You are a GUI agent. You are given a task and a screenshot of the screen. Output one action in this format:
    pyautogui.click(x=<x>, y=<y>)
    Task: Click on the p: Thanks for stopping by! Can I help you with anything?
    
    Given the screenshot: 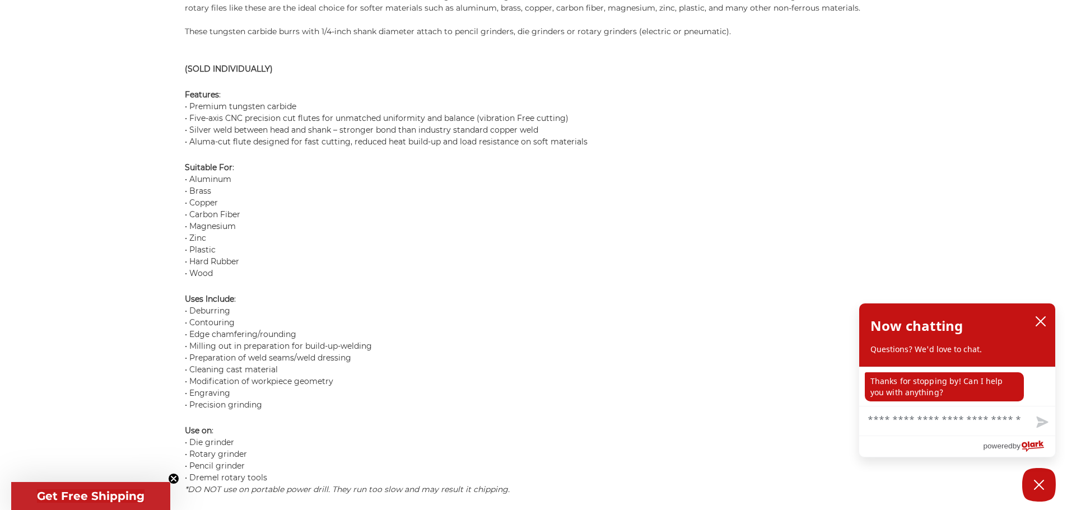 What is the action you would take?
    pyautogui.click(x=944, y=387)
    